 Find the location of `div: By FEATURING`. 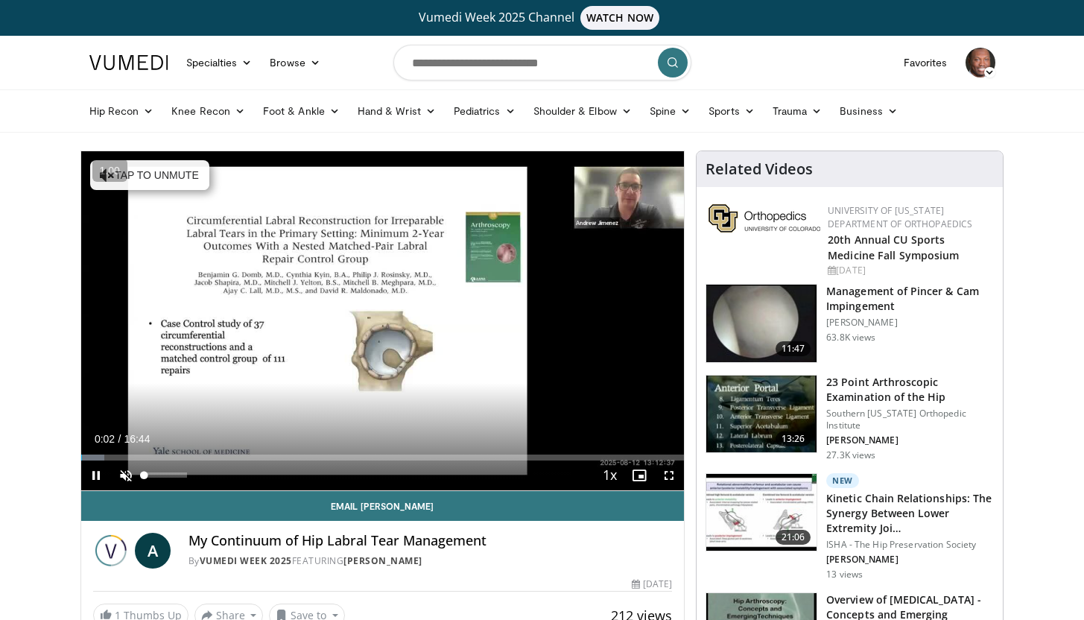

div: By FEATURING is located at coordinates (431, 561).